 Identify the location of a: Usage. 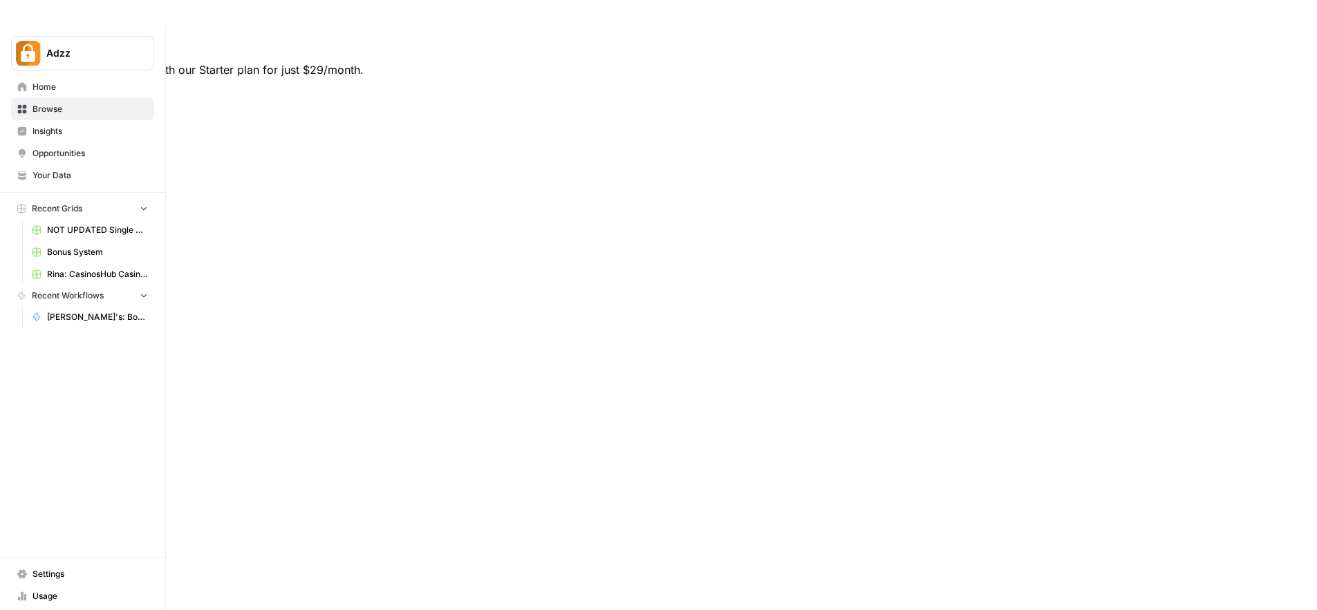
(82, 597).